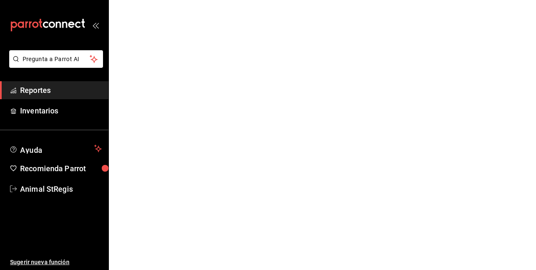  Describe the element at coordinates (35, 90) in the screenshot. I see `font: Reportes` at that location.